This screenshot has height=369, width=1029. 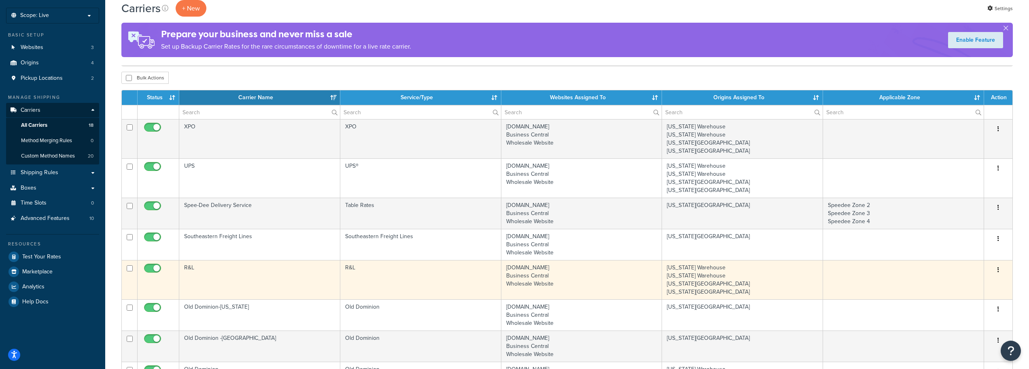 I want to click on td: Speedee Zone 2 Speedee Zone 3 Speedee Zone 4, so click(x=904, y=213).